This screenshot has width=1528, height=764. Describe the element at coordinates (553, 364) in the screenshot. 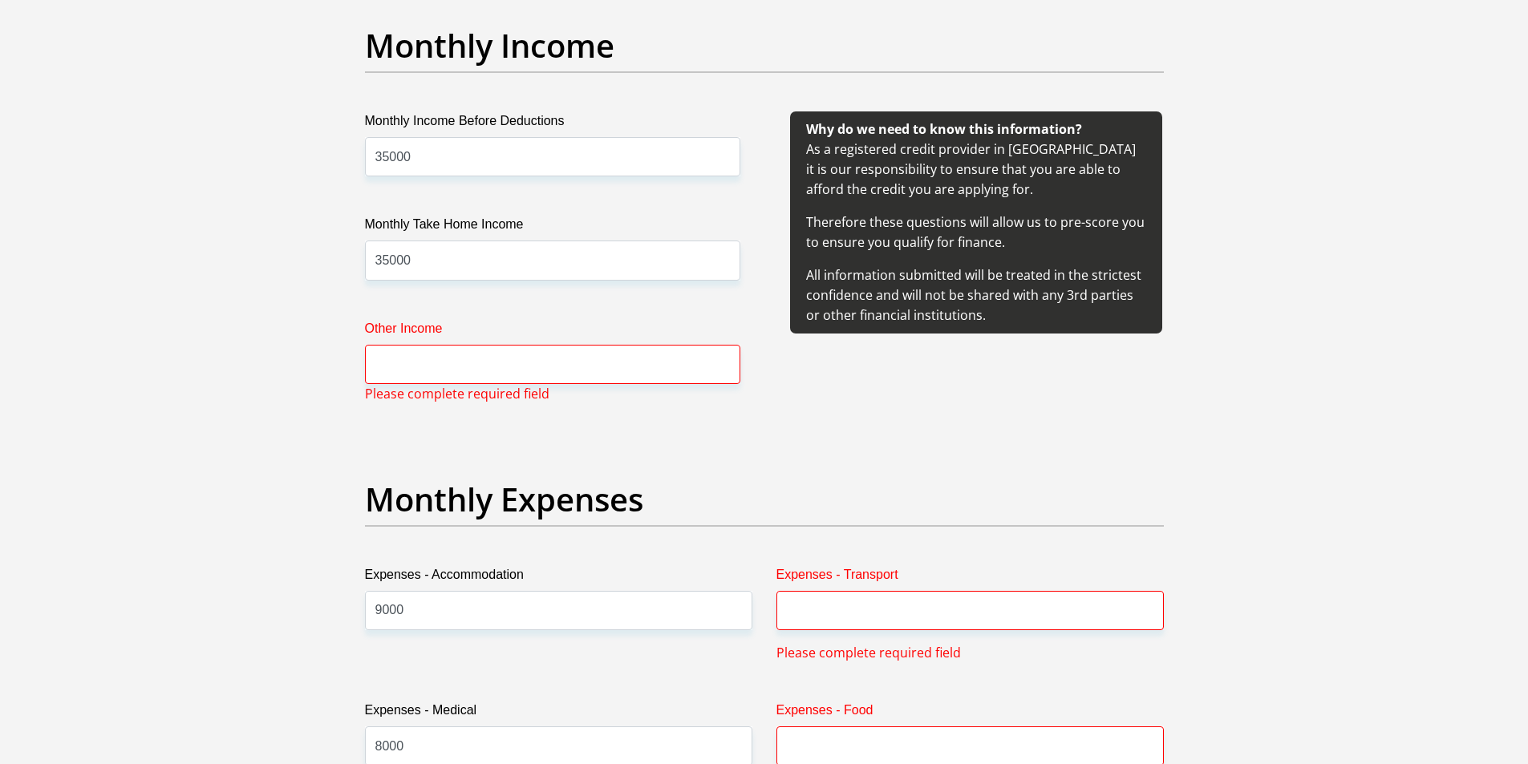

I see `input: Other Income` at that location.